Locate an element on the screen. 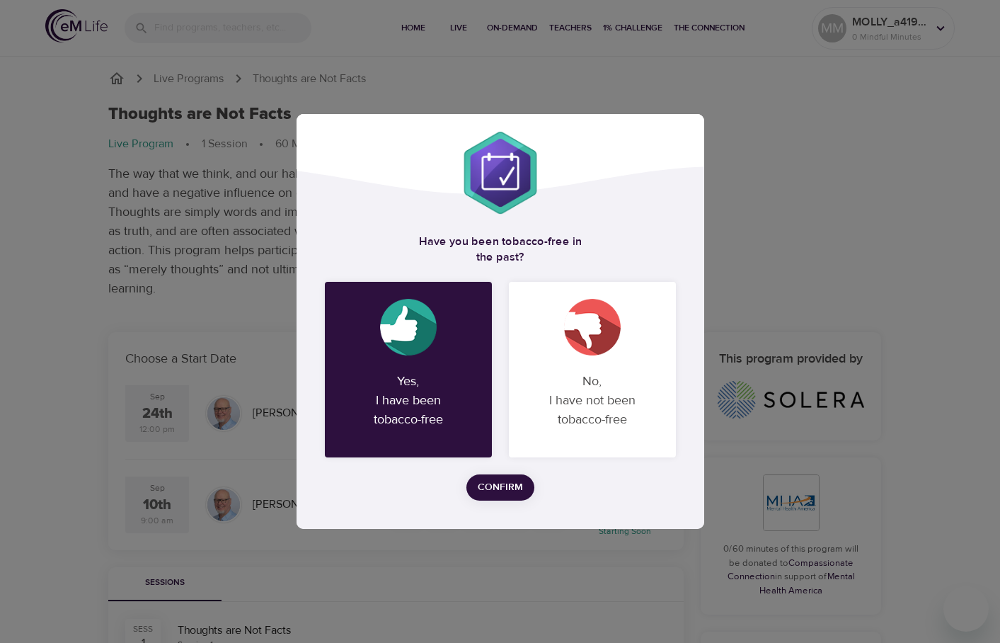 Image resolution: width=1000 pixels, height=643 pixels. p: No, I have not been tobacco-free is located at coordinates (593, 400).